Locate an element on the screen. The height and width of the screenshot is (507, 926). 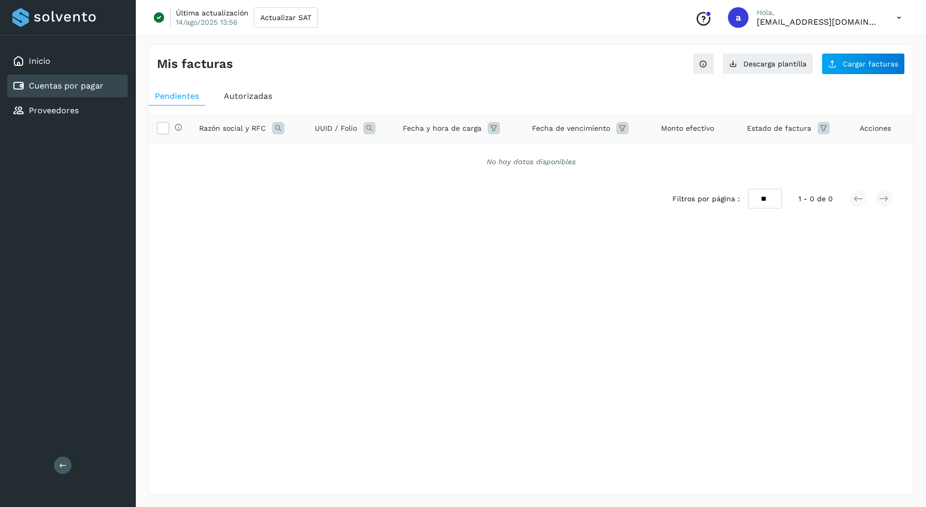
button: Descarga plantilla is located at coordinates (767, 64).